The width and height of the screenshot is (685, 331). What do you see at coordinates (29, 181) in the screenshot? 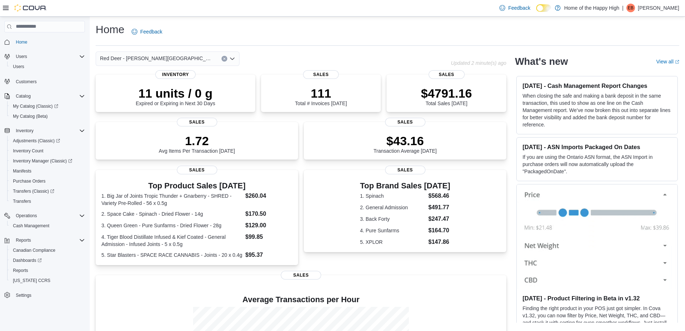
I see `a: Purchase Orders` at bounding box center [29, 181].